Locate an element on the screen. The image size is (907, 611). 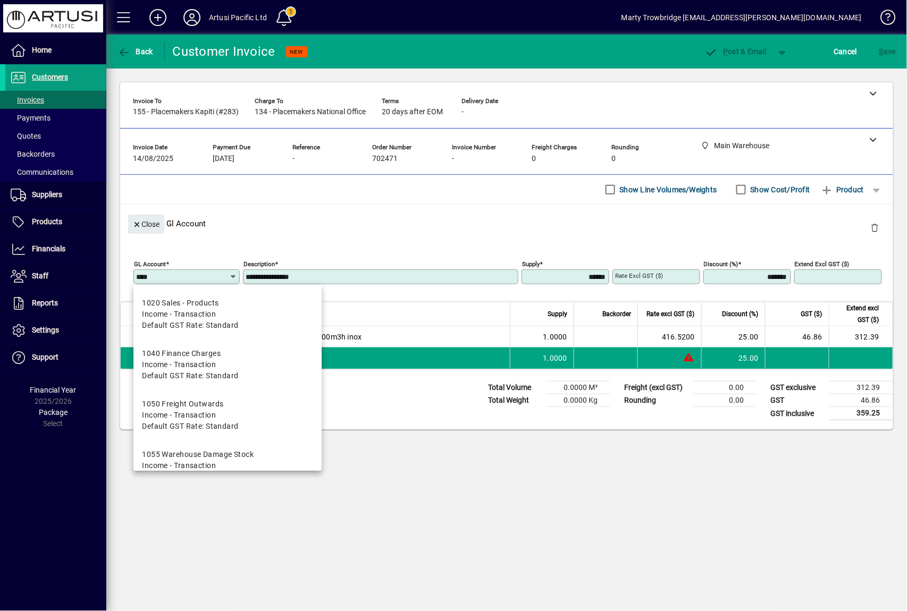
span: Extend excl GST ($) is located at coordinates (858, 314).